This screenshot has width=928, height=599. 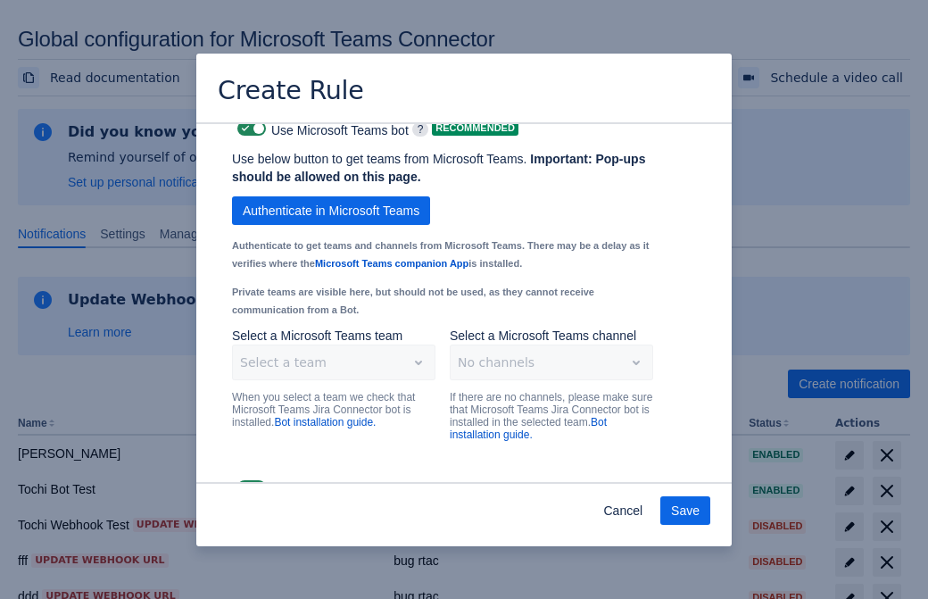 What do you see at coordinates (551, 335) in the screenshot?
I see `p: Select a Microsoft Teams channel` at bounding box center [551, 335].